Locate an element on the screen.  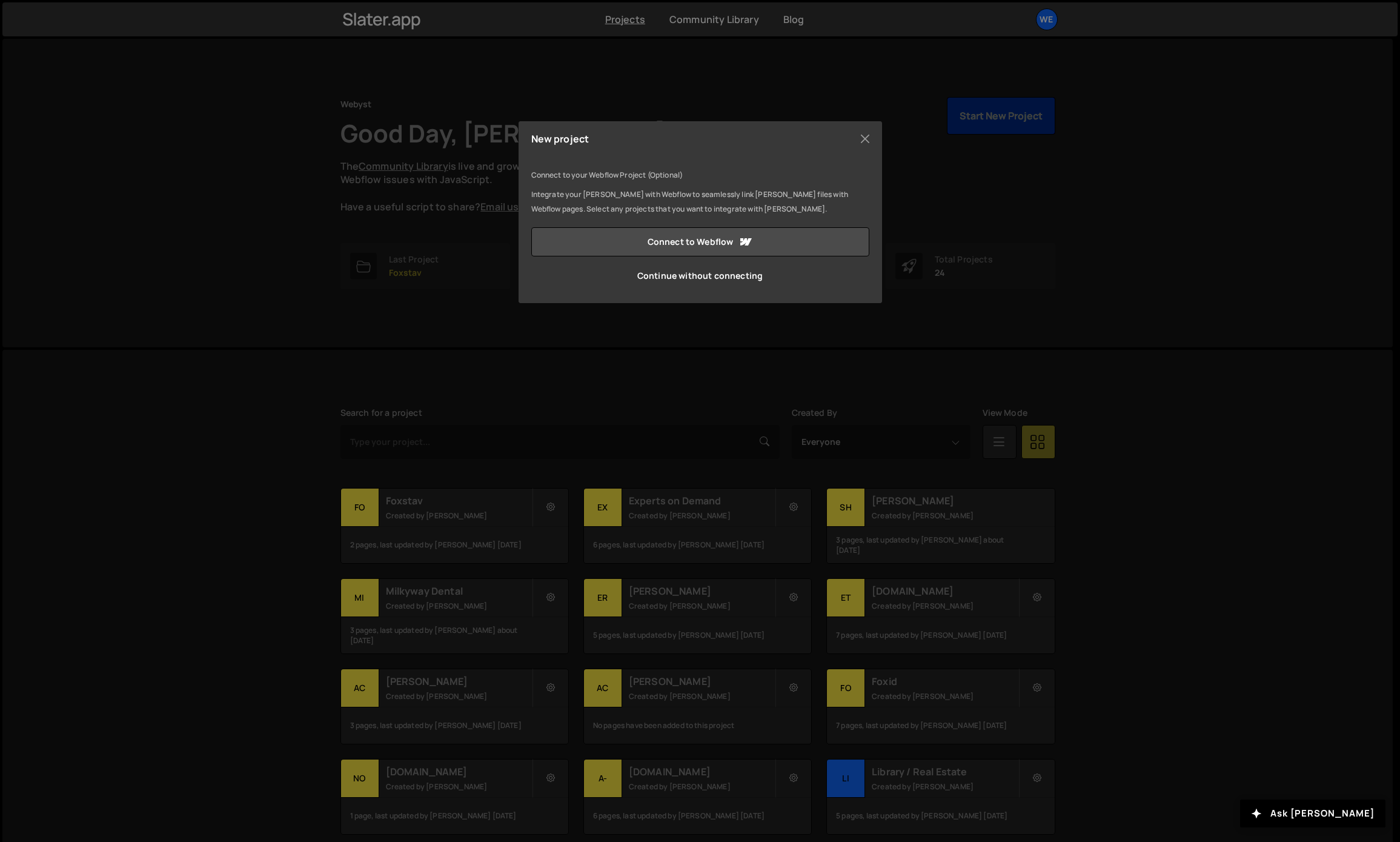
button: Close is located at coordinates (865, 139).